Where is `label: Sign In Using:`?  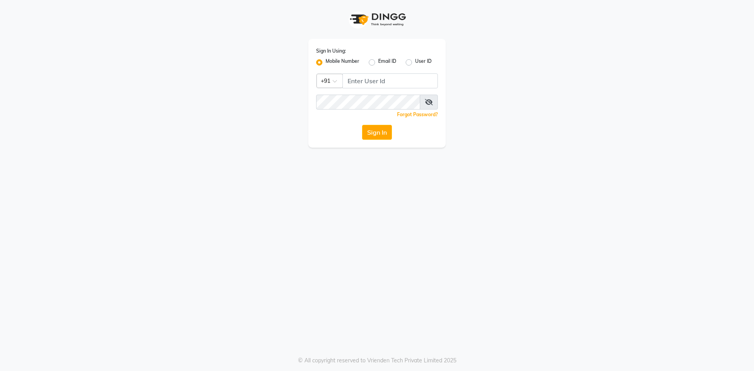 label: Sign In Using: is located at coordinates (331, 51).